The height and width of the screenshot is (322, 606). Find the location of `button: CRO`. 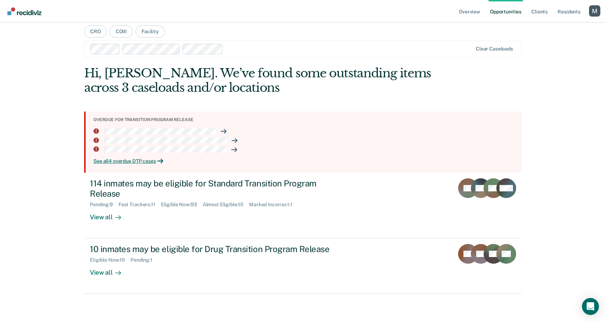

button: CRO is located at coordinates (95, 31).